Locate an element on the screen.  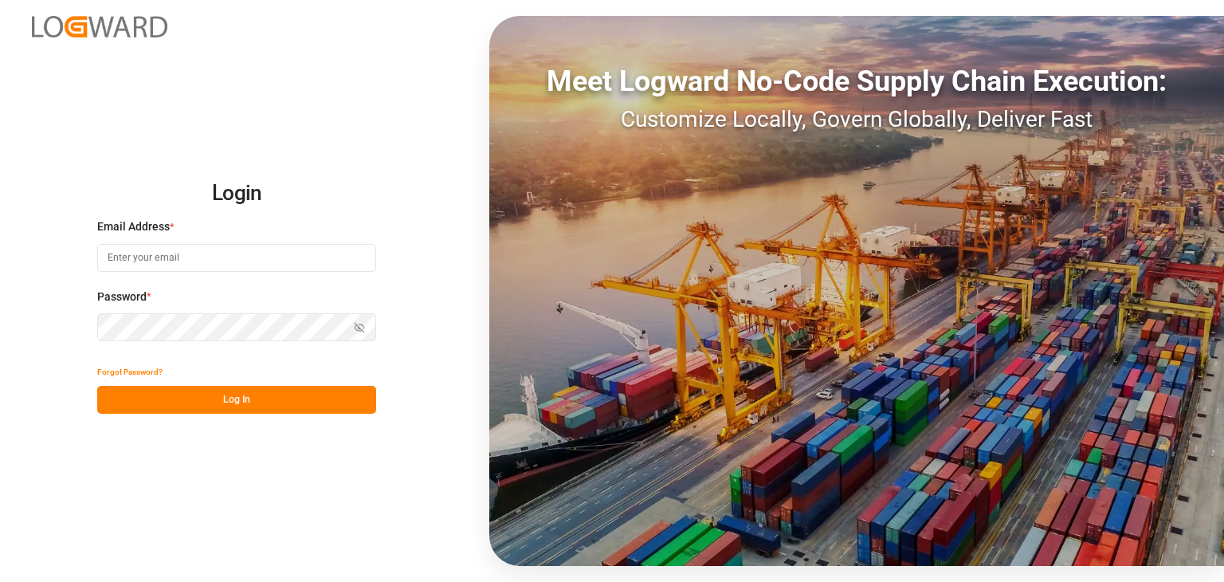
div: Meet Logward No-Code Supply Chain Execution: is located at coordinates (856, 81).